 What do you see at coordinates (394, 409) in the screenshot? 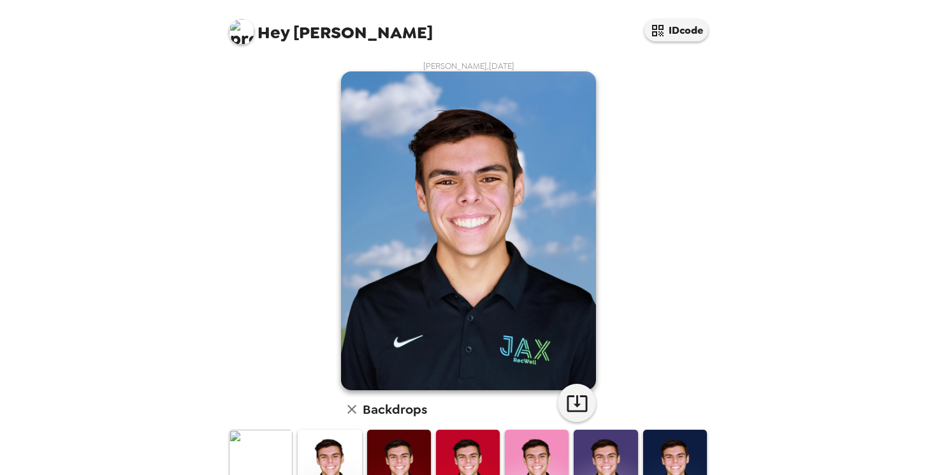
I see `h6: Backdrops` at bounding box center [394, 409].